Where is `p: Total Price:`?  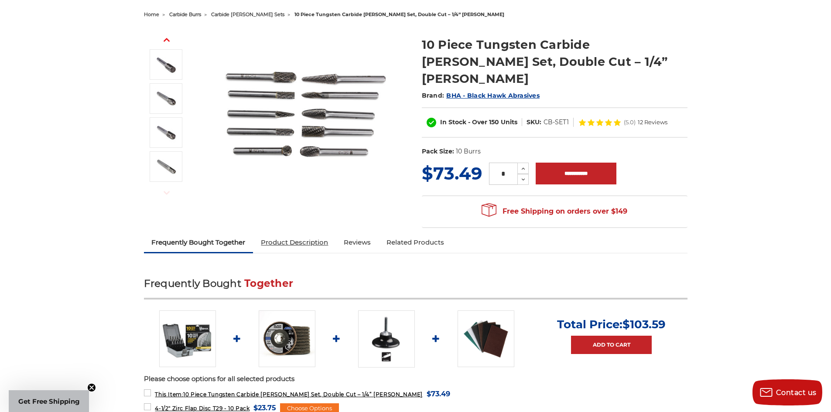 p: Total Price: is located at coordinates (611, 325).